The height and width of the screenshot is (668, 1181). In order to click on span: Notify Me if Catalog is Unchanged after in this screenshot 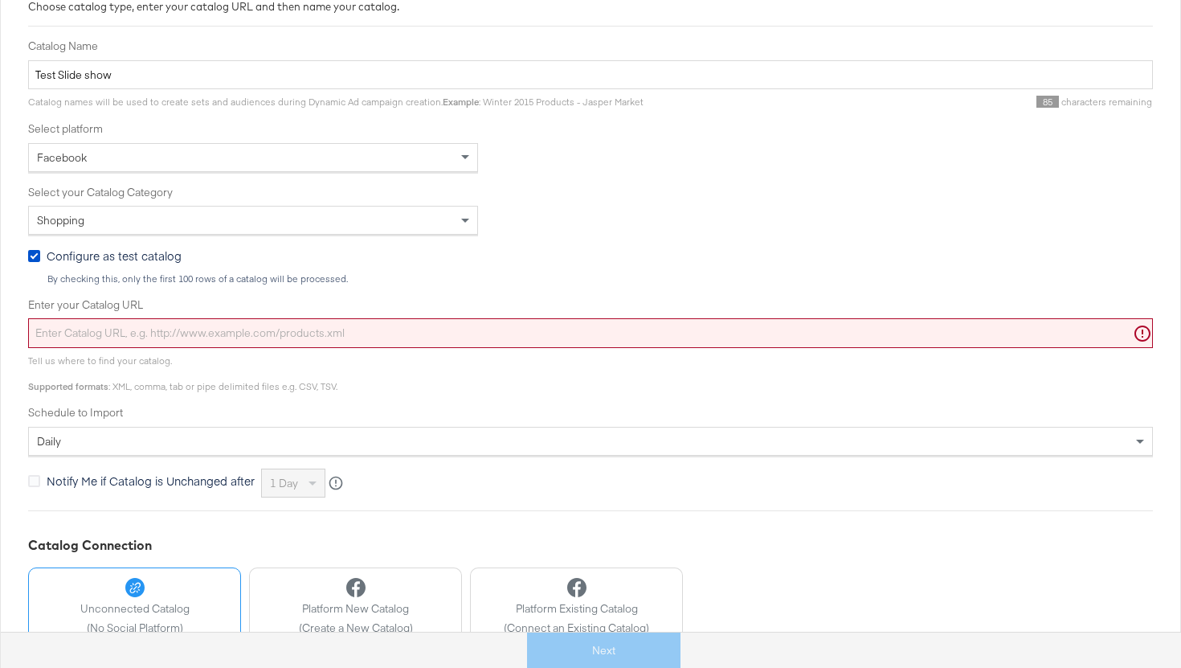, I will do `click(150, 480)`.